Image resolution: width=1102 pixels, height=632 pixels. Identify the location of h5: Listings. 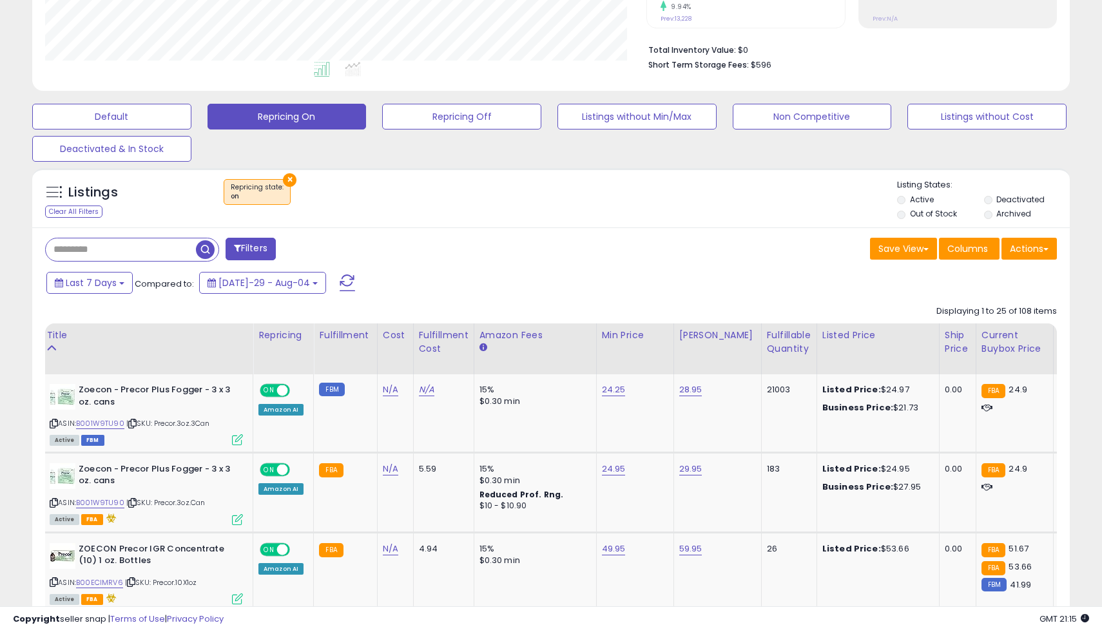
(93, 193).